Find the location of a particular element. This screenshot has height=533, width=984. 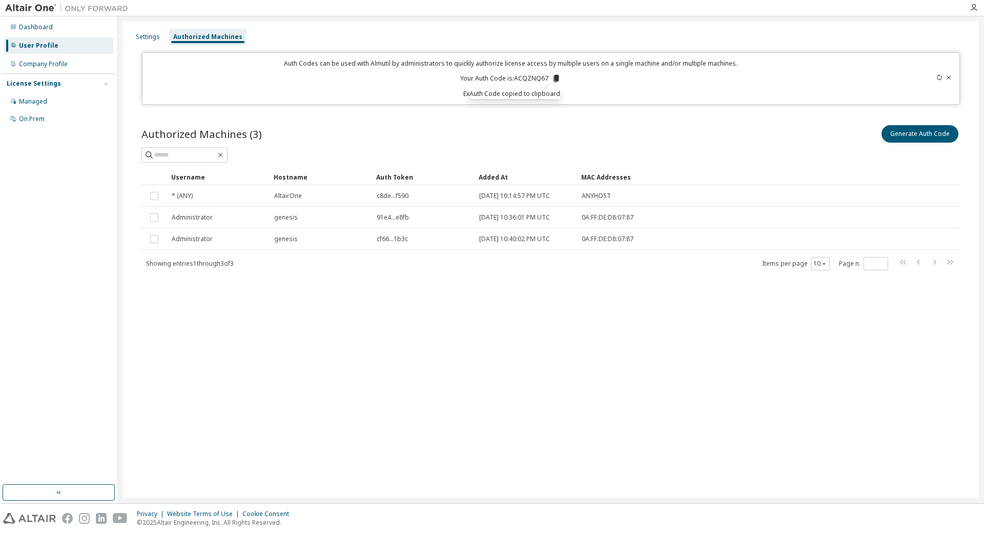

div: MAC Addresses is located at coordinates (719, 177).